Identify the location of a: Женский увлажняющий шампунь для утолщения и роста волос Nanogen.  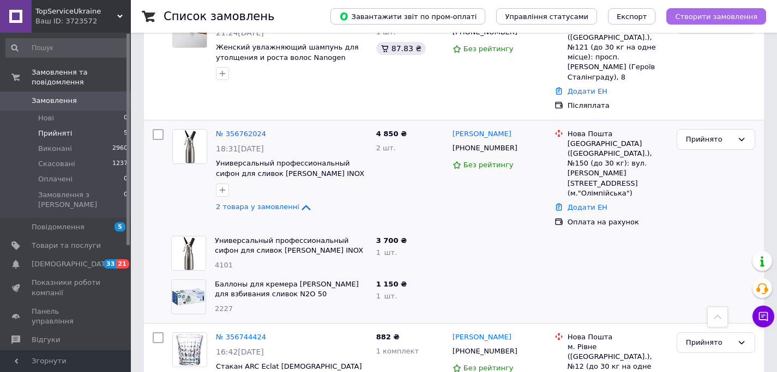
(287, 52).